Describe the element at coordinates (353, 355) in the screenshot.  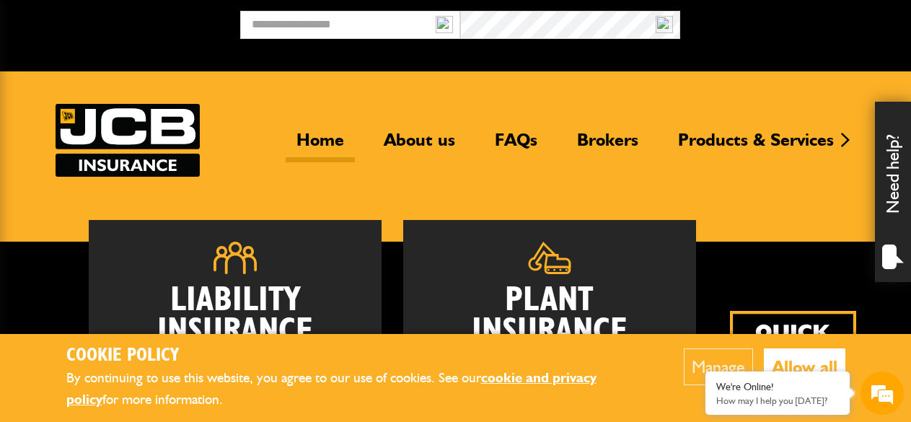
I see `h2: Cookie Policy` at that location.